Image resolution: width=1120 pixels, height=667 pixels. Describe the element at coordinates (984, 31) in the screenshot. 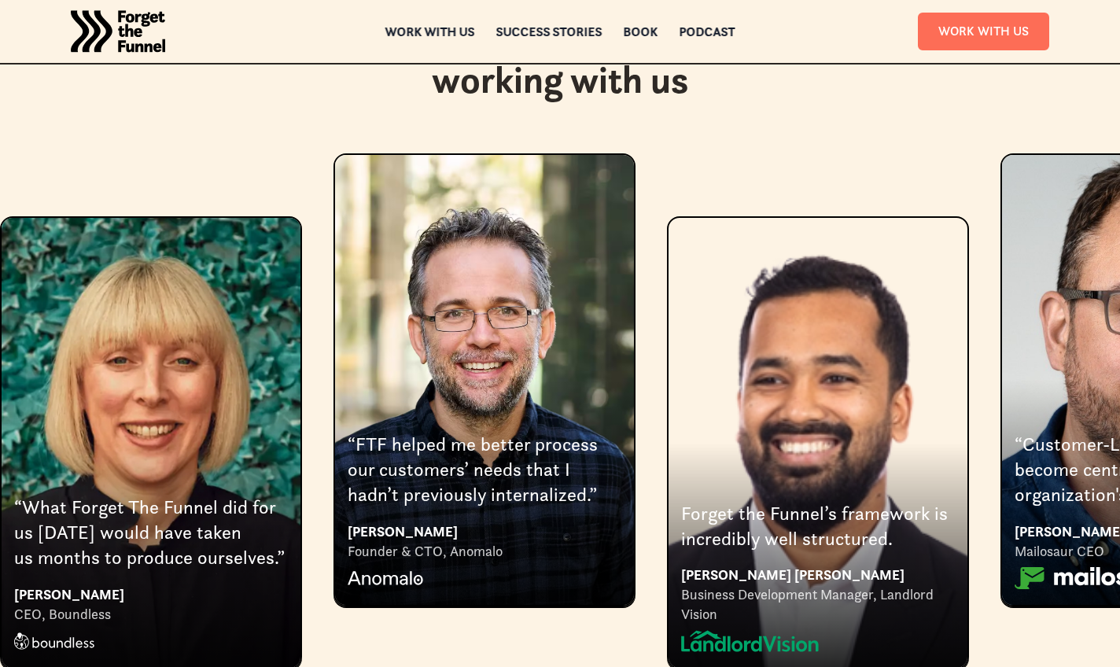

I see `a: Work With Us` at that location.